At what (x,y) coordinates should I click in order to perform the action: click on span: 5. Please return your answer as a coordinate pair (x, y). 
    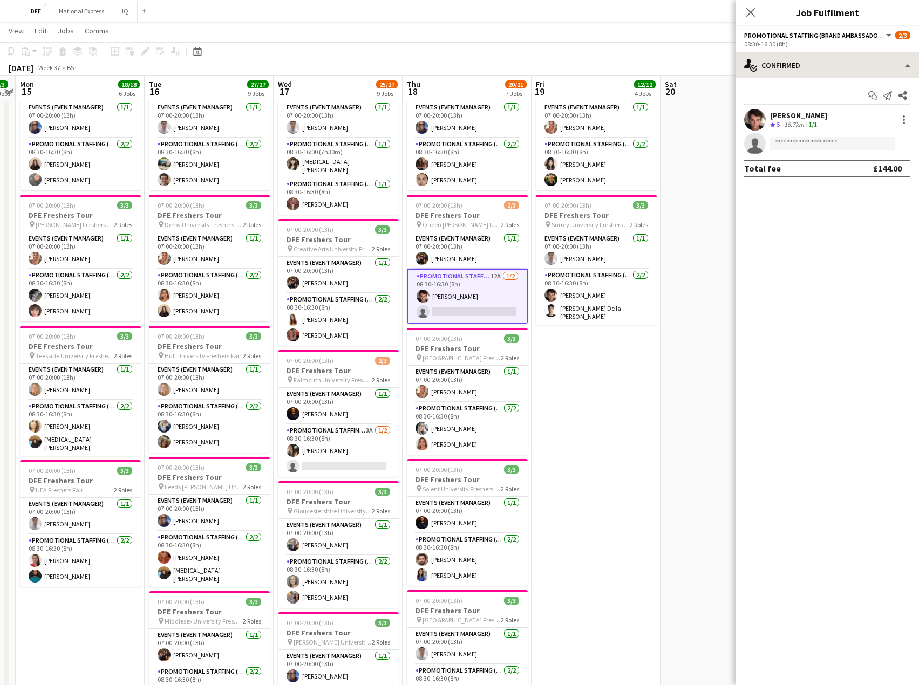
    Looking at the image, I should click on (778, 124).